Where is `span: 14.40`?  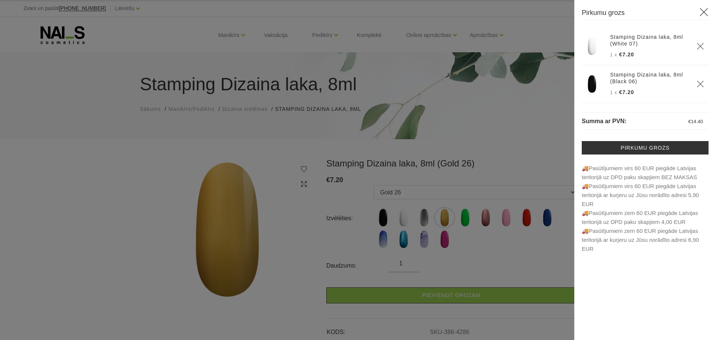
span: 14.40 is located at coordinates (697, 121).